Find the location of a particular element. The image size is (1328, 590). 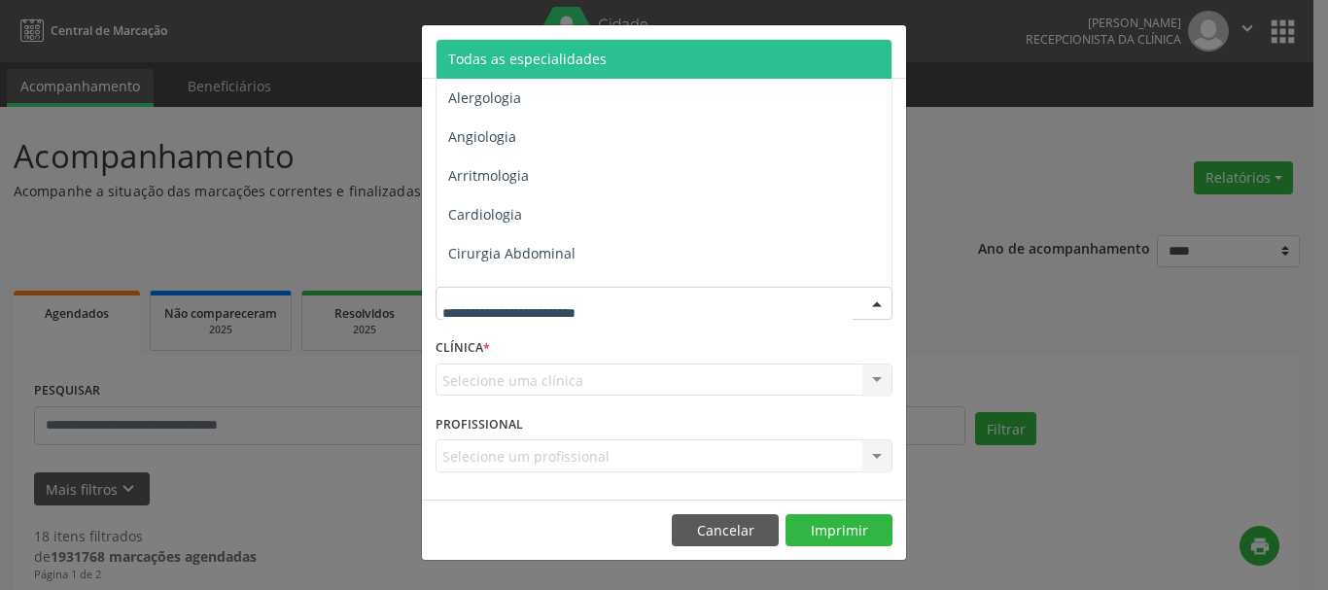

button: Imprimir is located at coordinates (839, 531).